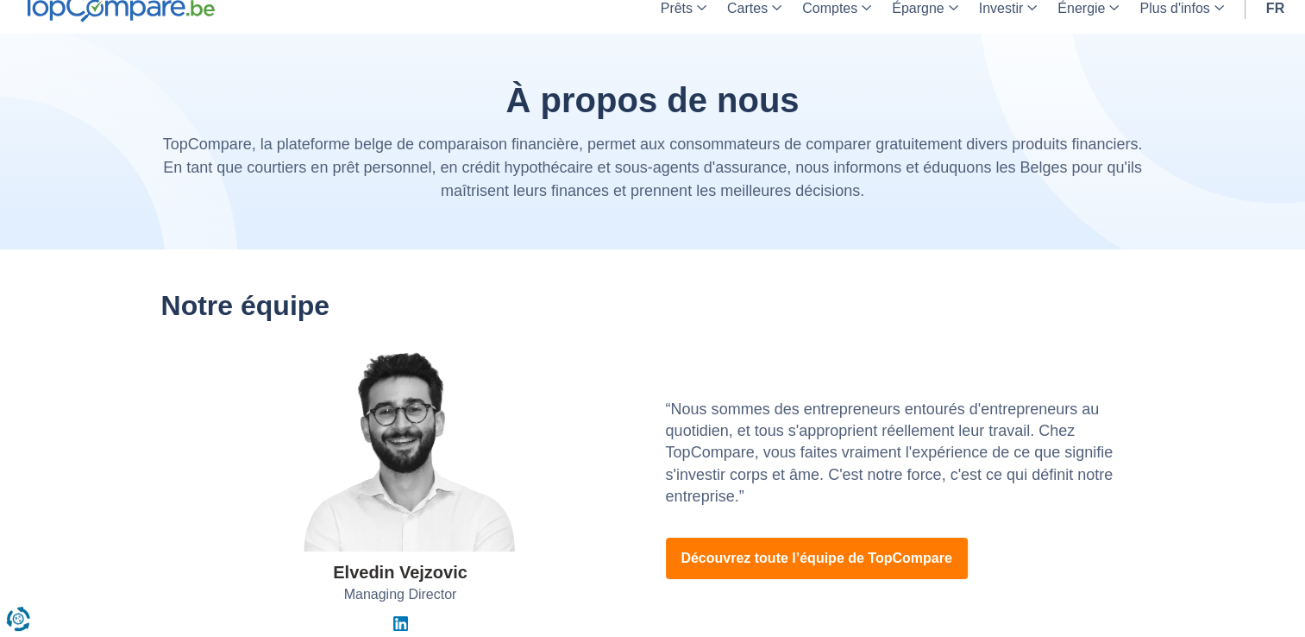  Describe the element at coordinates (400, 623) in the screenshot. I see `img: Linkedin Elvedin Vejzovic` at that location.